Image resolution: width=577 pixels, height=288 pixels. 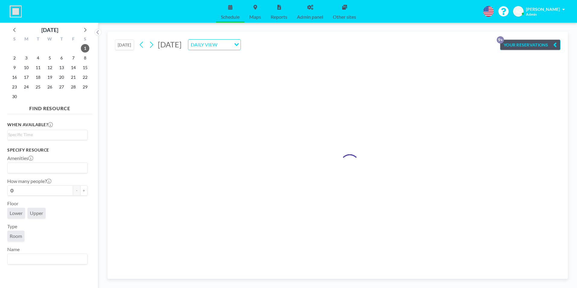 What do you see at coordinates (50, 58) in the screenshot?
I see `span: Wednesday, November 5, 2025` at bounding box center [50, 58].